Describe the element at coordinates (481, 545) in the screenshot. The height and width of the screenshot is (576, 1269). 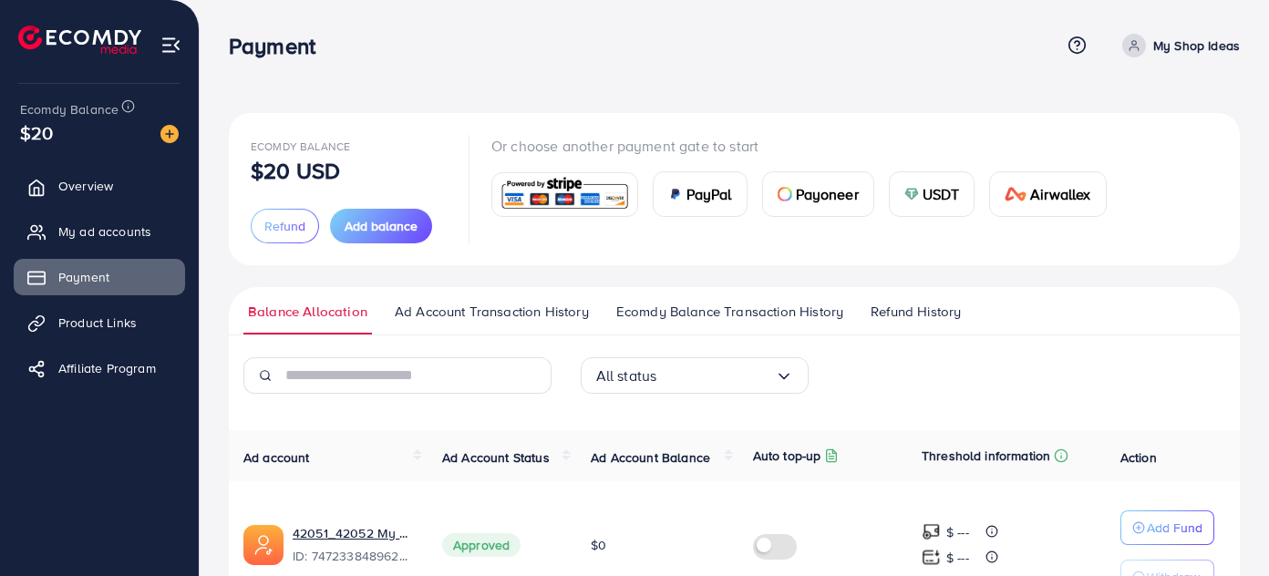
I see `span: Approved` at that location.